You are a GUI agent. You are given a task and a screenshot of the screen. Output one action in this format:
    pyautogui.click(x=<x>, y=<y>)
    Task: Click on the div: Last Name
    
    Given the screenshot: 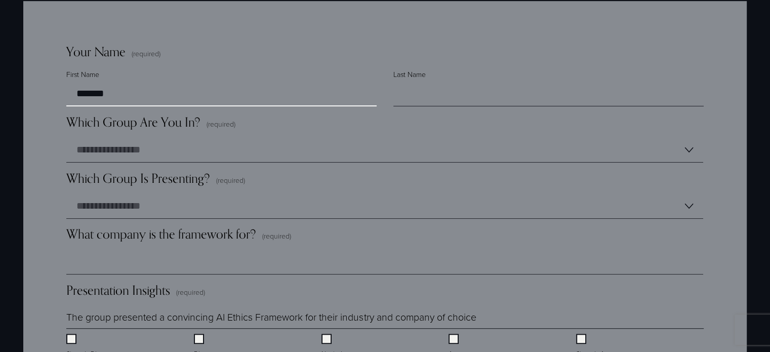 What is the action you would take?
    pyautogui.click(x=548, y=75)
    